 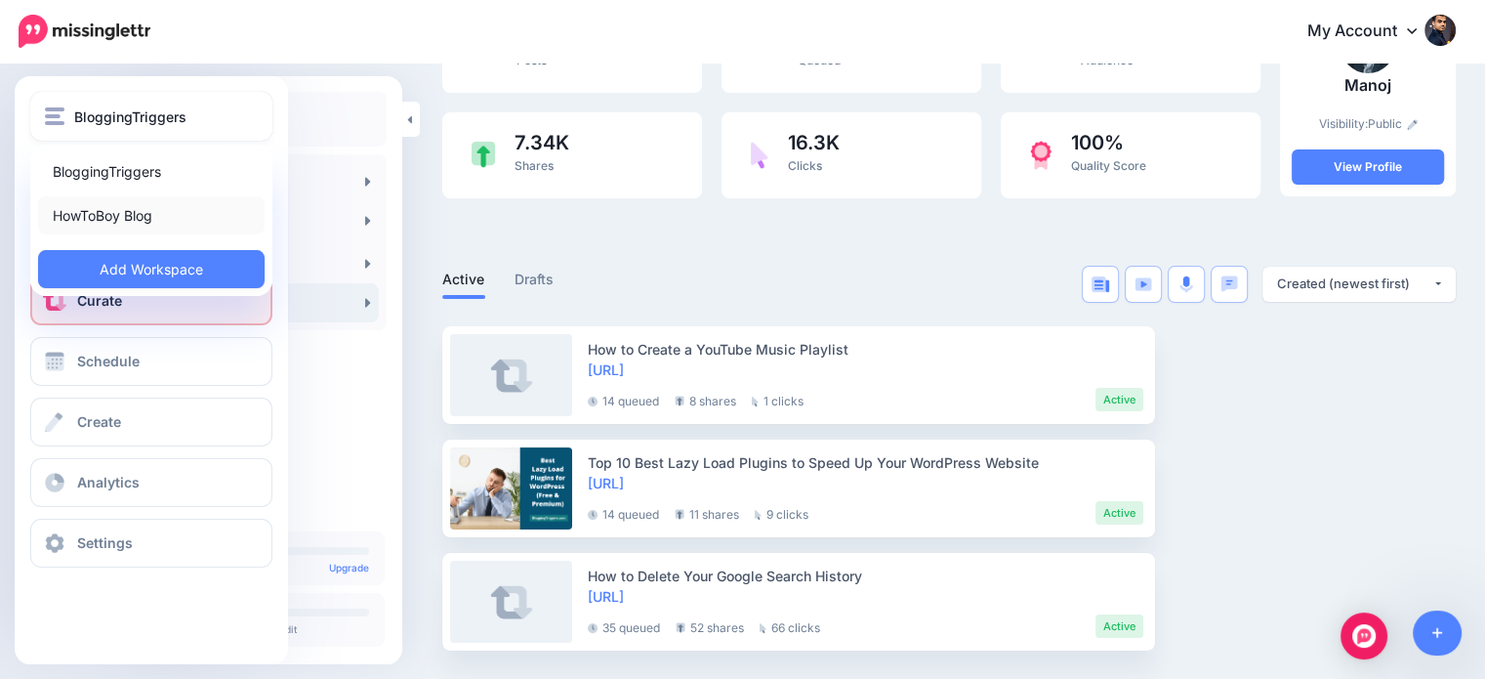 What do you see at coordinates (124, 121) in the screenshot?
I see `div: Domain Overview` at bounding box center [124, 121].